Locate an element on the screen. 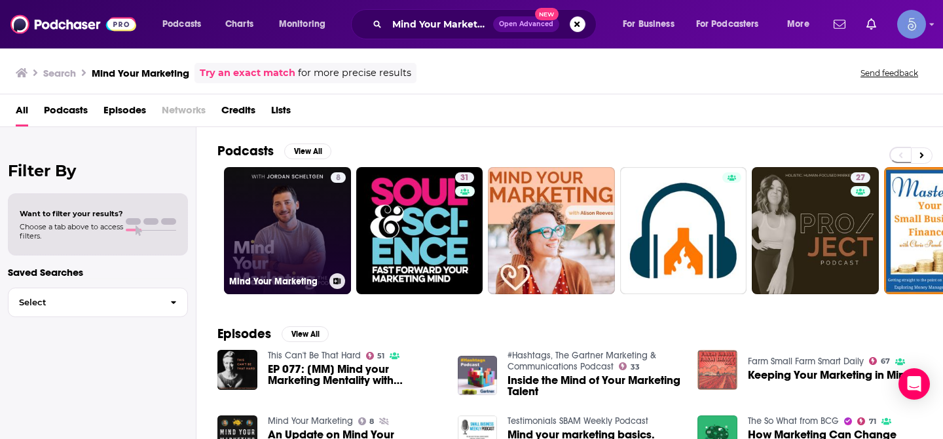  span: All is located at coordinates (22, 113).